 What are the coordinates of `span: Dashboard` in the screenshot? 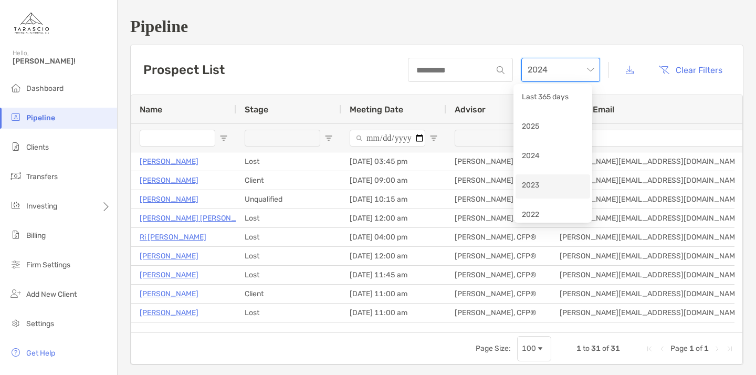 It's located at (45, 88).